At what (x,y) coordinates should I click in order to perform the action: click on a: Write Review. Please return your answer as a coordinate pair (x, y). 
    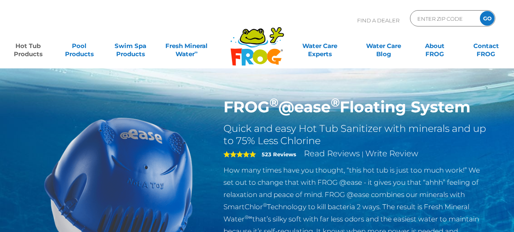
    Looking at the image, I should click on (392, 153).